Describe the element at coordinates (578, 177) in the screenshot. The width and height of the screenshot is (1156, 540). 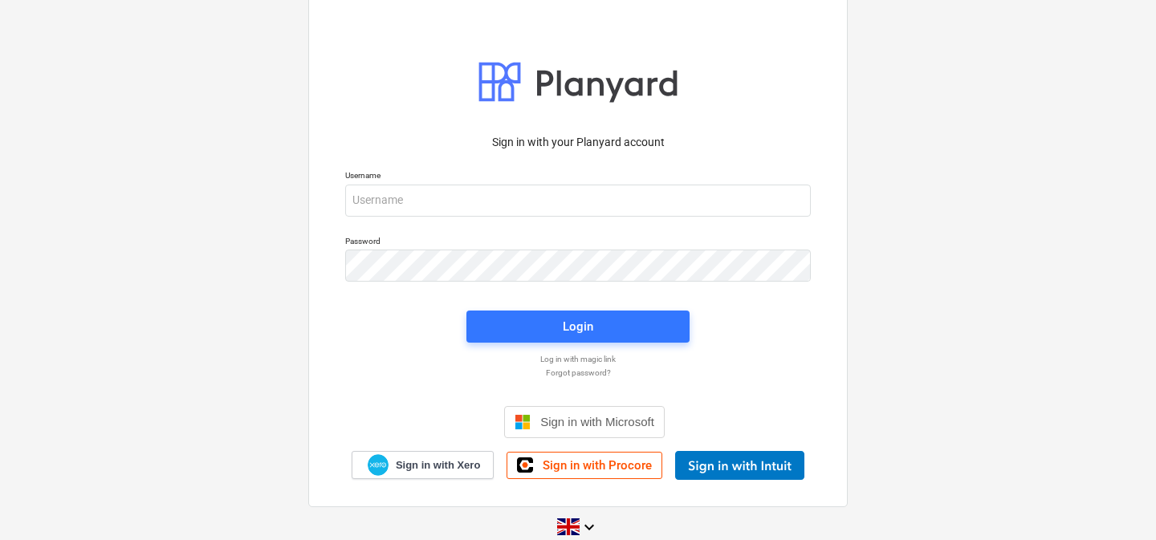
I see `p: Username` at that location.